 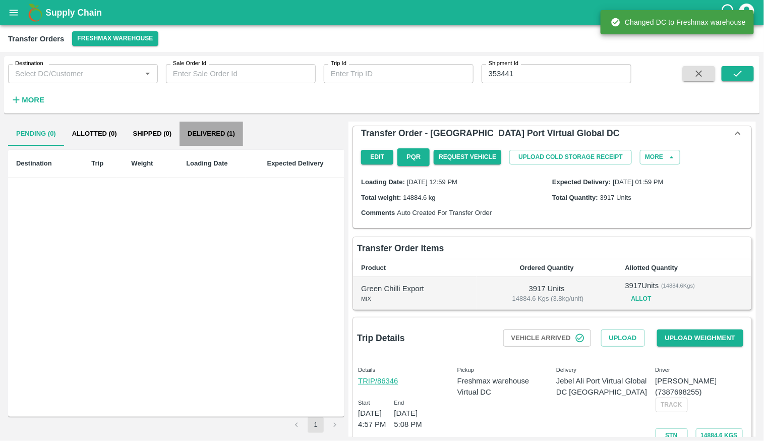 I want to click on button: Select DC, so click(x=115, y=38).